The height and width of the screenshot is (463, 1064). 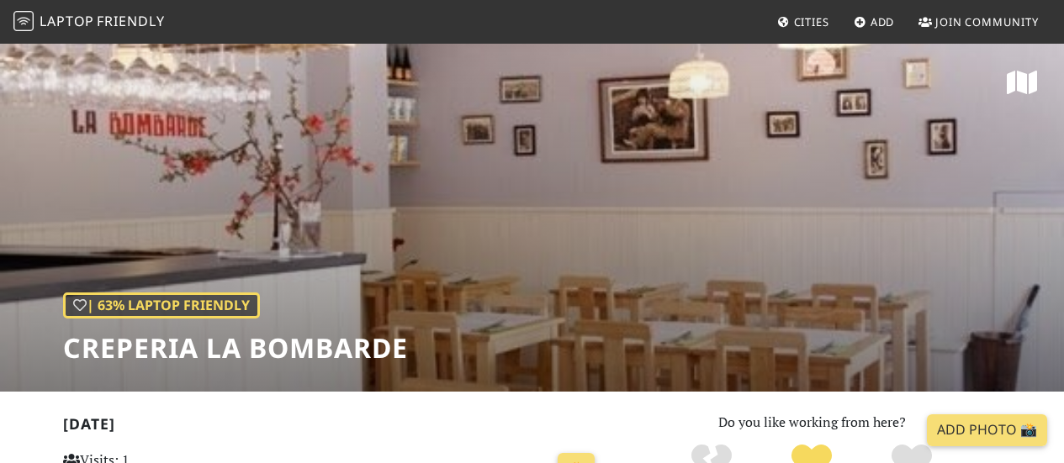 I want to click on span: Add, so click(x=882, y=22).